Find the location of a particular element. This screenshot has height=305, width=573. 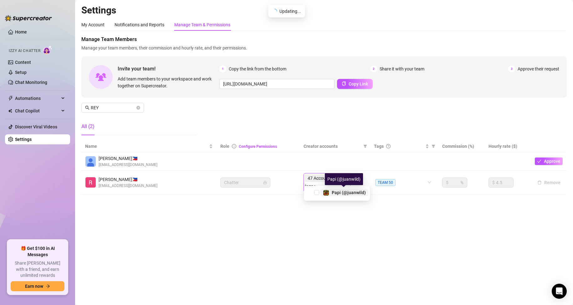

div: My Account is located at coordinates (93, 25).